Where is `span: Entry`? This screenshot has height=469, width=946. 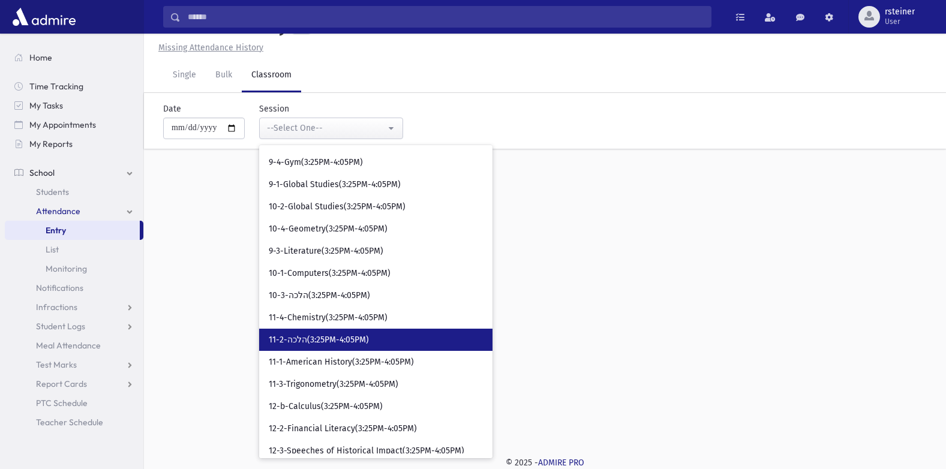
span: Entry is located at coordinates (56, 230).